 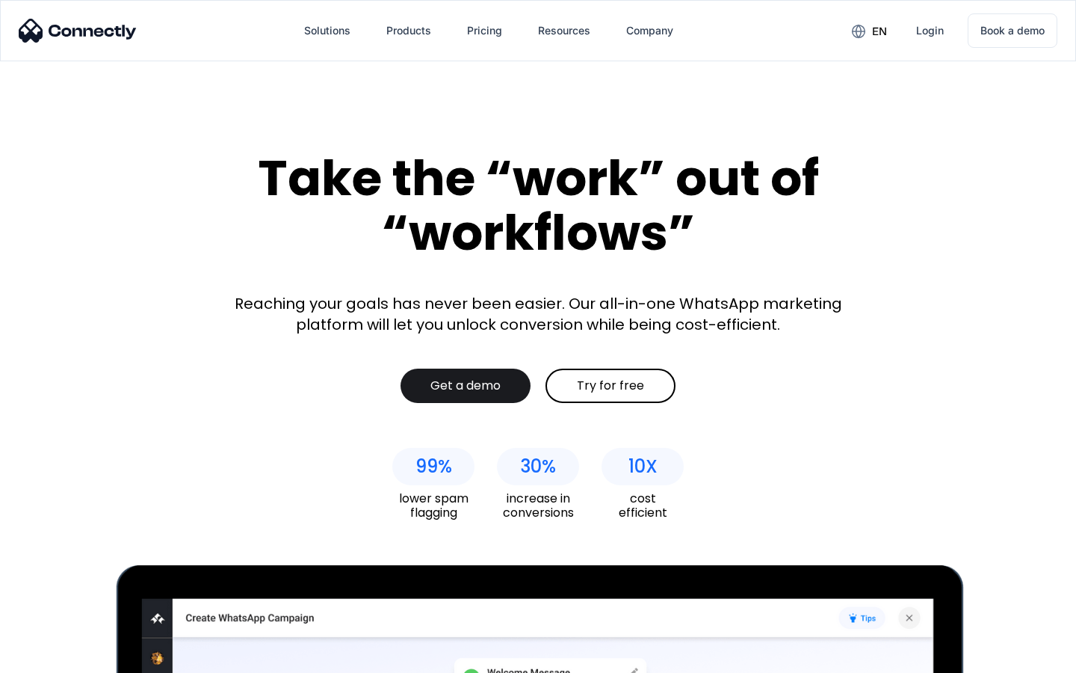 What do you see at coordinates (611, 386) in the screenshot?
I see `a: Try for free` at bounding box center [611, 386].